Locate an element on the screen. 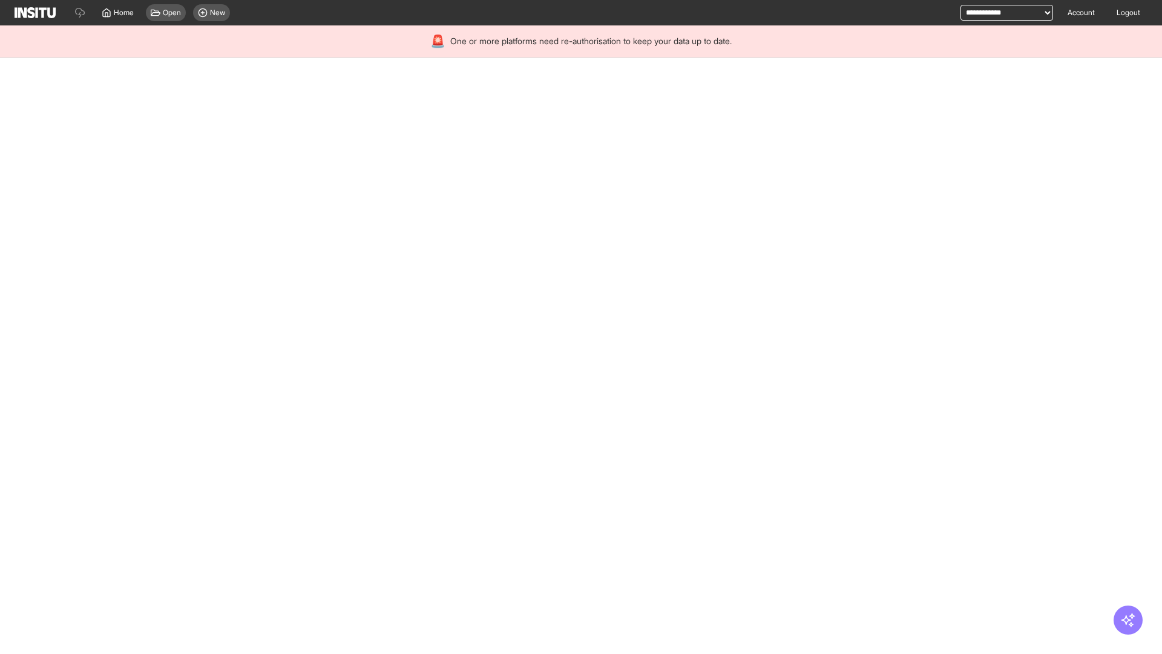 The width and height of the screenshot is (1162, 654). span: Open is located at coordinates (172, 13).